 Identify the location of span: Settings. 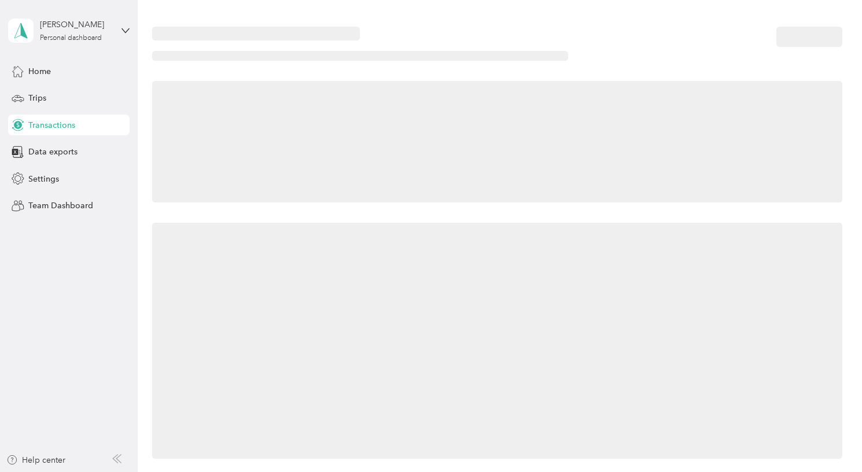
(43, 179).